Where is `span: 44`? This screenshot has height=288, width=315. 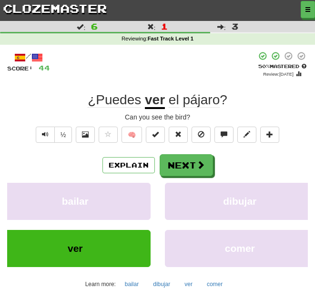
span: 44 is located at coordinates (44, 68).